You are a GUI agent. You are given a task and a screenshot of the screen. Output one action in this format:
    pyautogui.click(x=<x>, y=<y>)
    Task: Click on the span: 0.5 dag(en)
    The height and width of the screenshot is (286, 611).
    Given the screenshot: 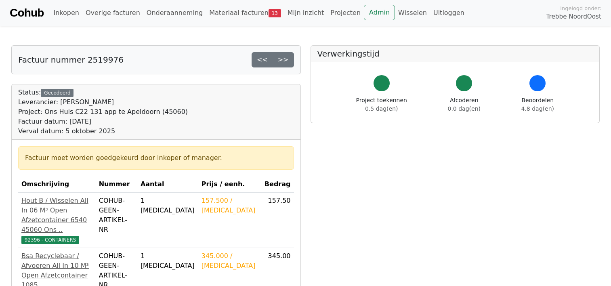 What is the action you would take?
    pyautogui.click(x=381, y=109)
    